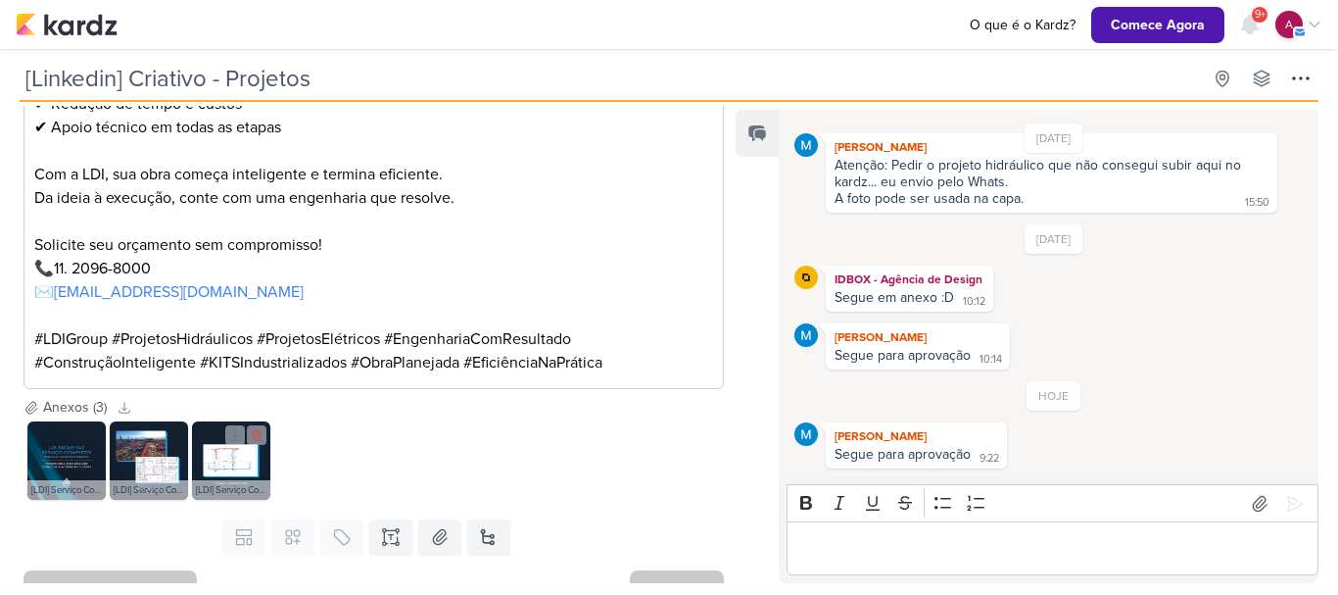 Image resolution: width=1338 pixels, height=595 pixels. Describe the element at coordinates (1052, 548) in the screenshot. I see `div: Editor editing area: main` at that location.